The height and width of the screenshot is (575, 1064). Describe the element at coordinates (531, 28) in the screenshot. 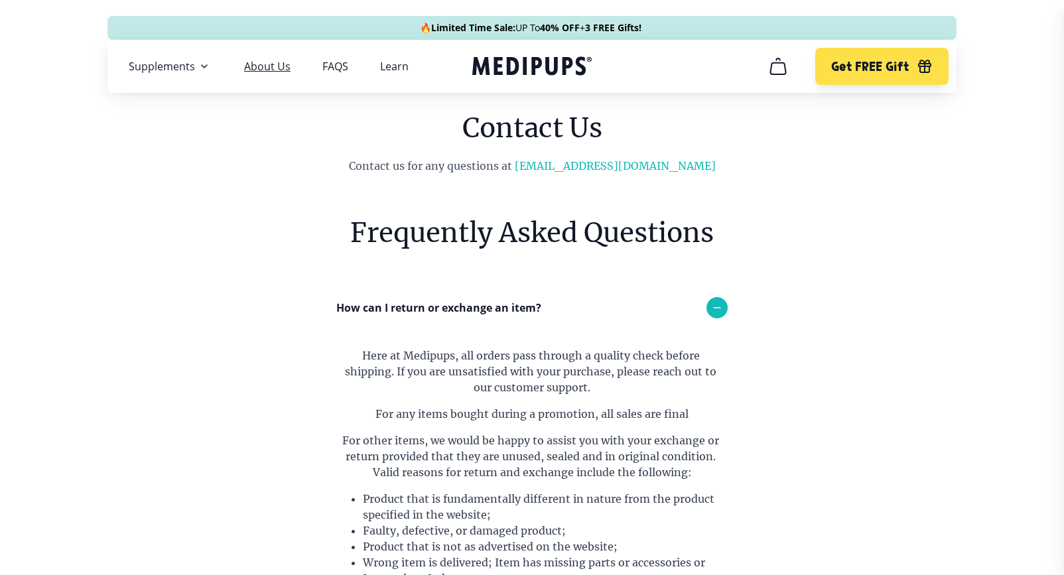

I see `span: 🔥 UP To +` at that location.